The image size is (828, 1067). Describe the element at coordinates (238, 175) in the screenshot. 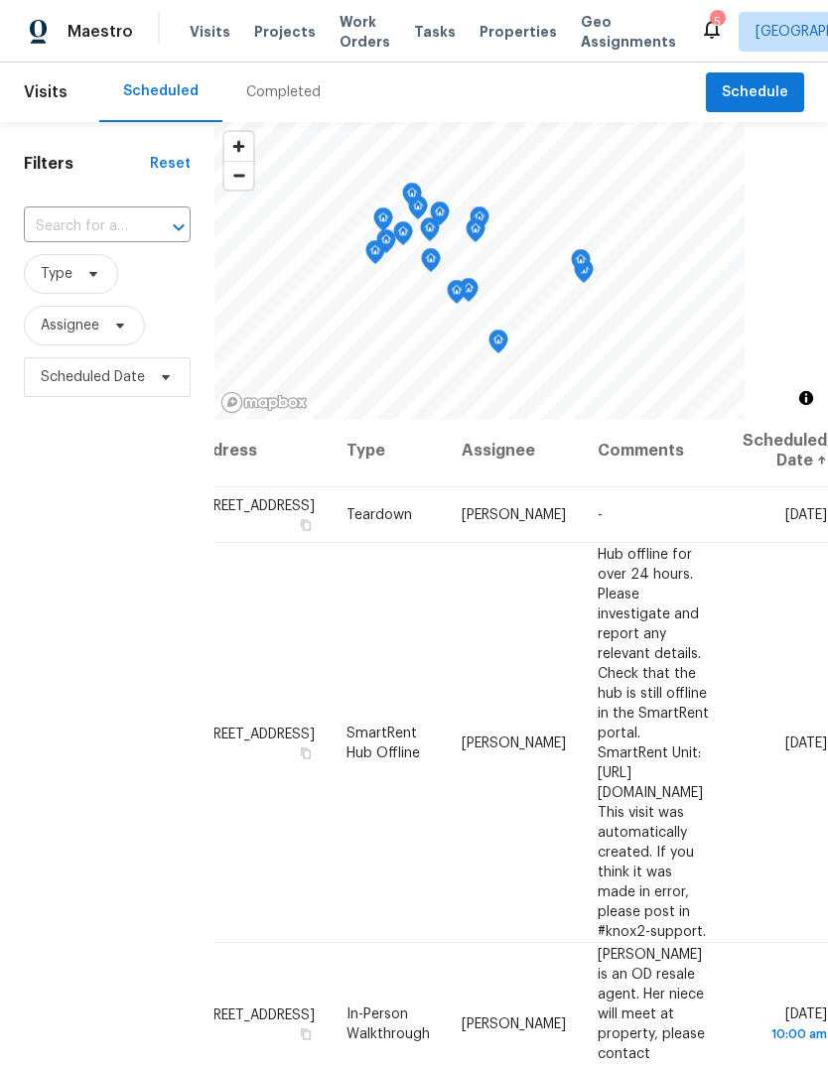

I see `button: Zoom out` at that location.